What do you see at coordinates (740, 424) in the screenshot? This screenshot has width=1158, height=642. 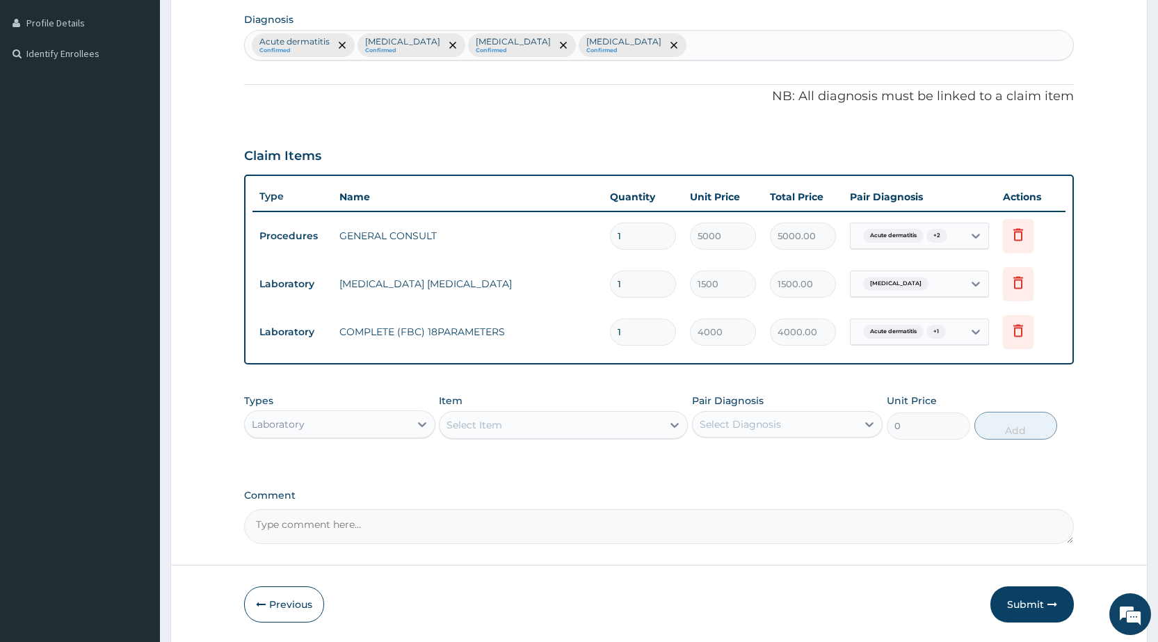 I see `div: Select Diagnosis` at bounding box center [740, 424].